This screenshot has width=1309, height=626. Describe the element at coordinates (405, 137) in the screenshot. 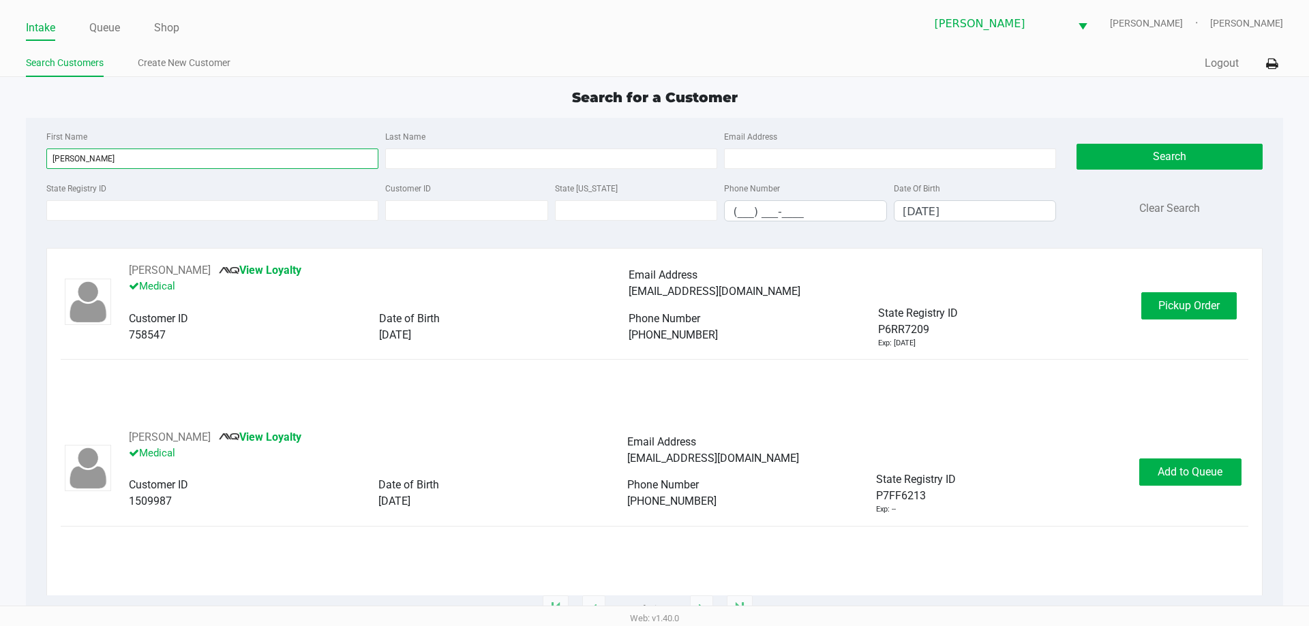

I see `label: Last Name` at that location.